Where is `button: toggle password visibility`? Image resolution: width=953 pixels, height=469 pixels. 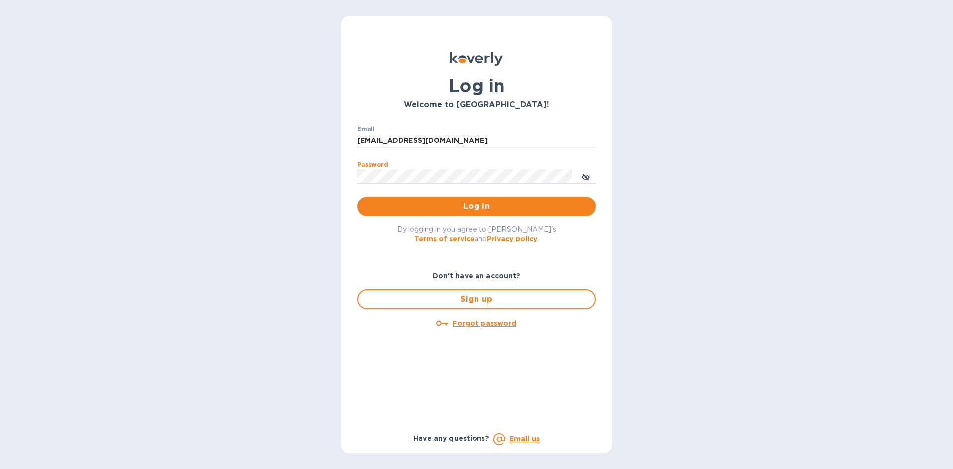
button: toggle password visibility is located at coordinates (586, 176).